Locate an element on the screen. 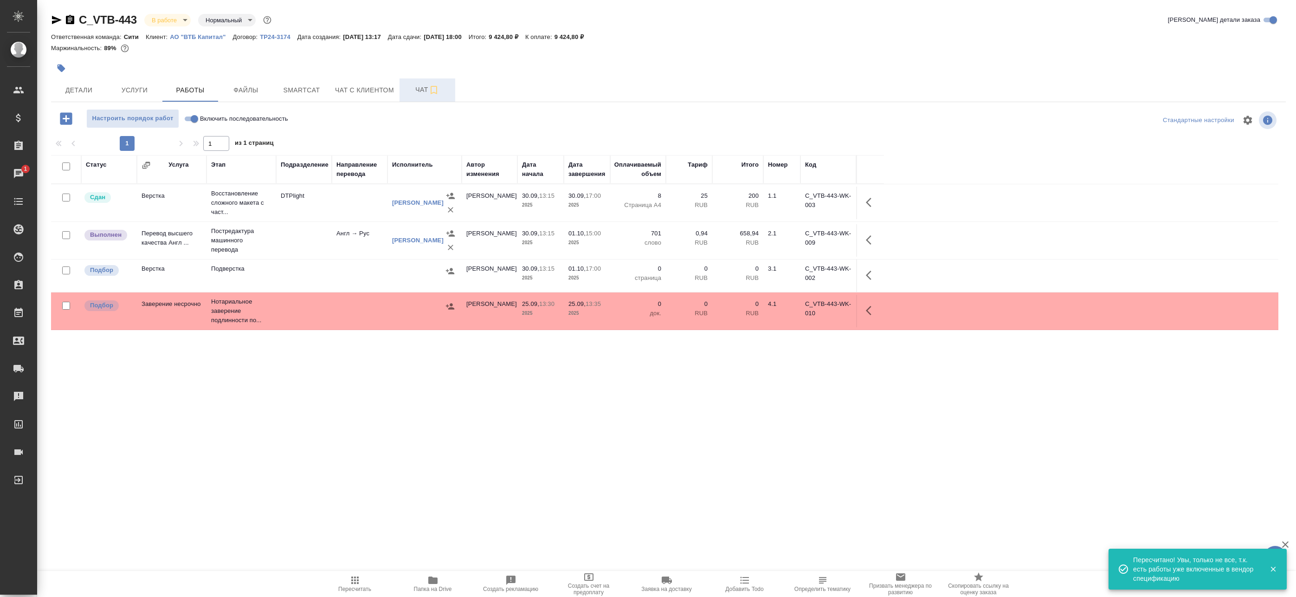 The width and height of the screenshot is (1296, 597). div: Статус is located at coordinates (96, 165).